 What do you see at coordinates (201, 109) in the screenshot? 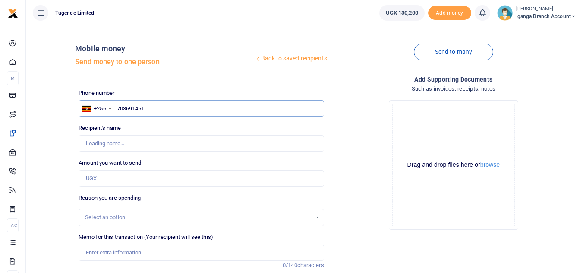
I see `input: Enter phone number` at bounding box center [201, 109].